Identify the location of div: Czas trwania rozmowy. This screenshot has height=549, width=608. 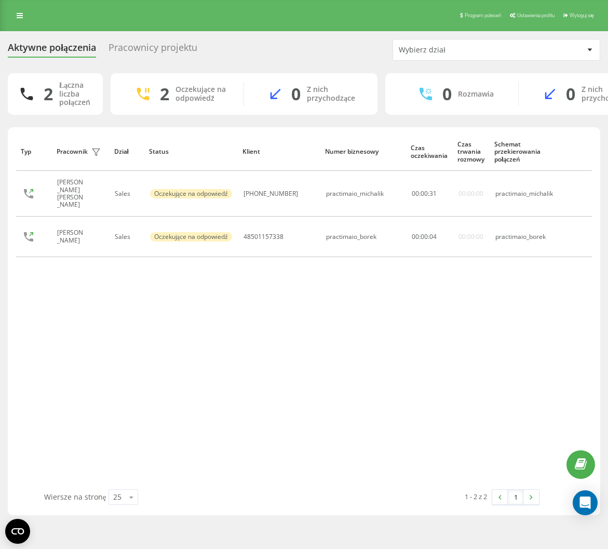
(471, 152).